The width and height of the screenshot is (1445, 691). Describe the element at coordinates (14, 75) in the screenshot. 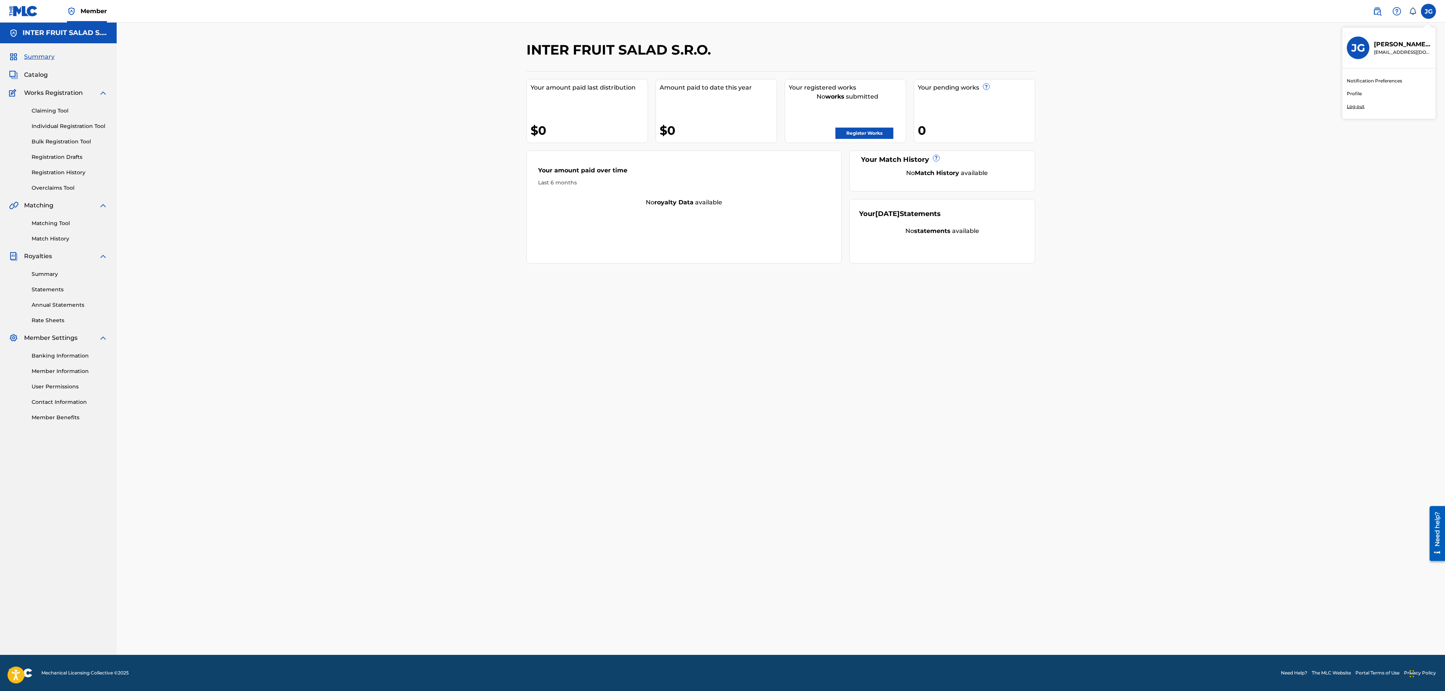

I see `img: Catalog` at that location.